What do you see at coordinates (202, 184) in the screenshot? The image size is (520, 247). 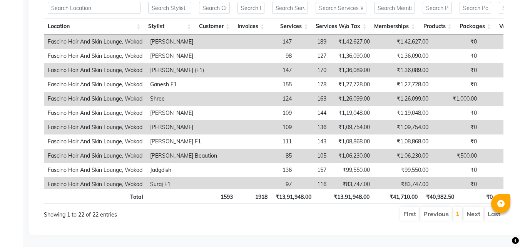 I see `td: Suraj F1` at bounding box center [202, 184].